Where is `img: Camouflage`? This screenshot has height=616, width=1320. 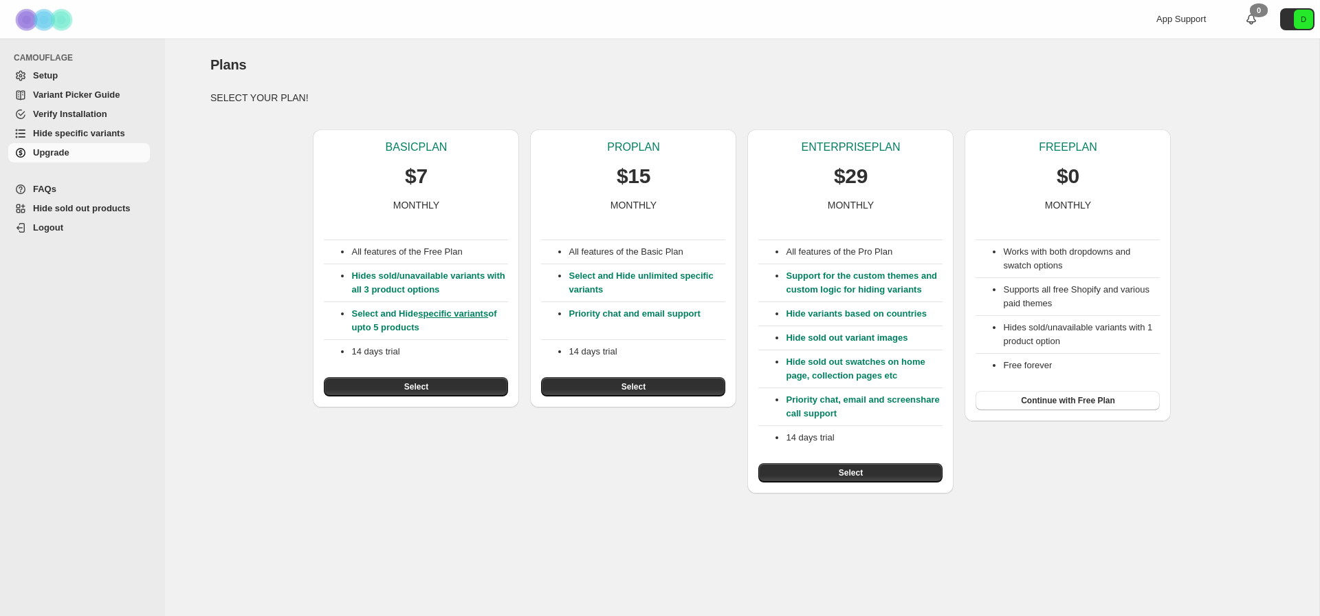 img: Camouflage is located at coordinates (45, 19).